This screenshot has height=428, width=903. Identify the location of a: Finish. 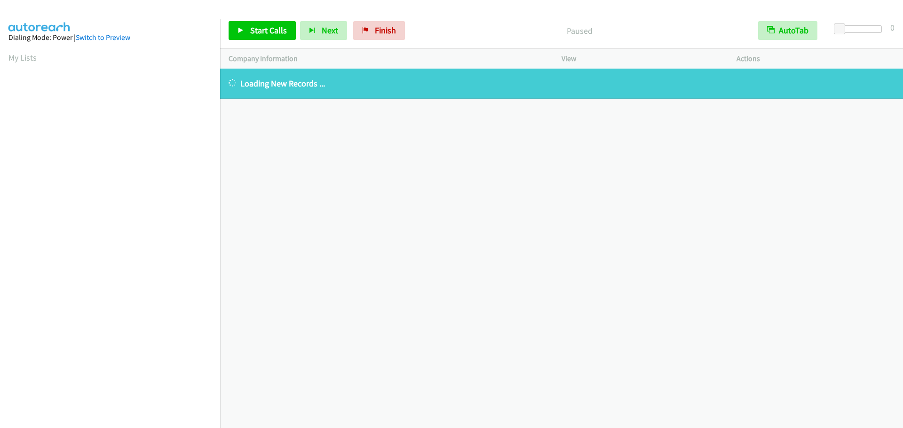
(379, 31).